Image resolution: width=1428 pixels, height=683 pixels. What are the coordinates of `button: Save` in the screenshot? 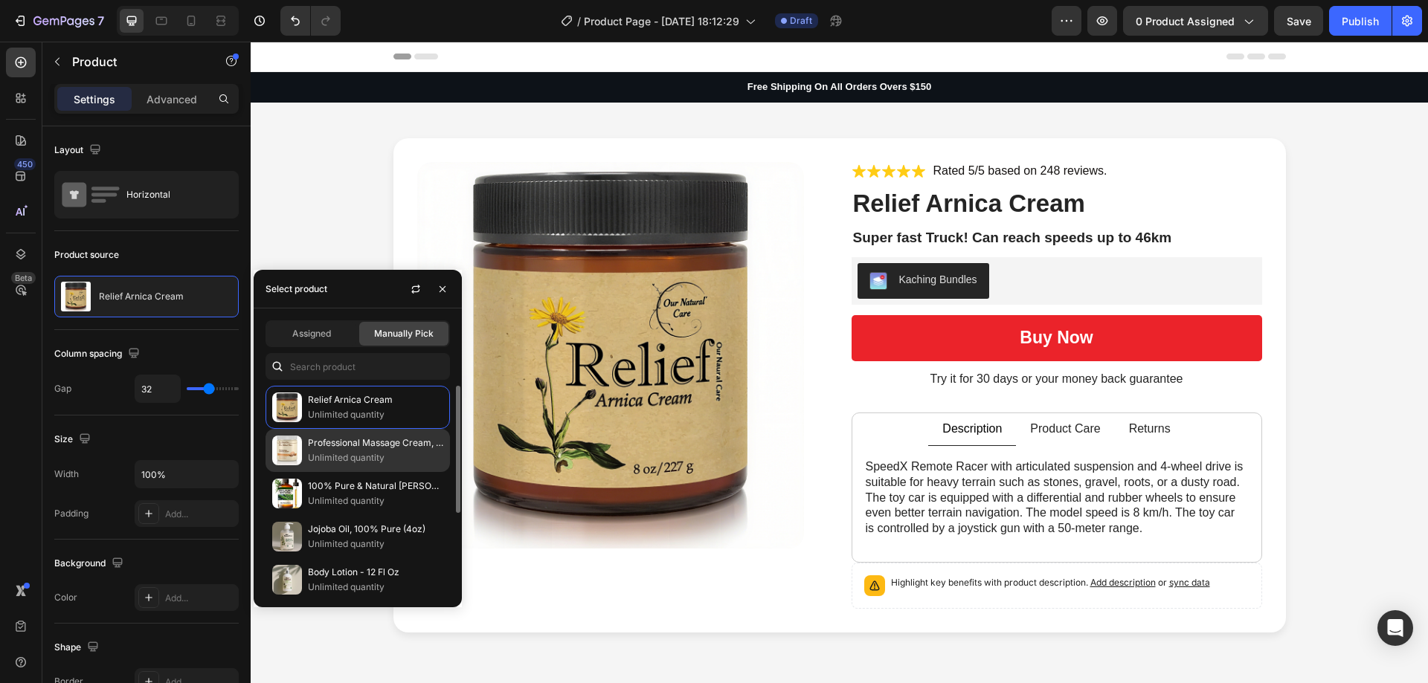 It's located at (1298, 21).